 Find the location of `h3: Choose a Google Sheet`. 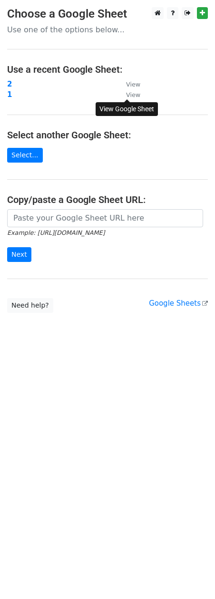

h3: Choose a Google Sheet is located at coordinates (107, 14).